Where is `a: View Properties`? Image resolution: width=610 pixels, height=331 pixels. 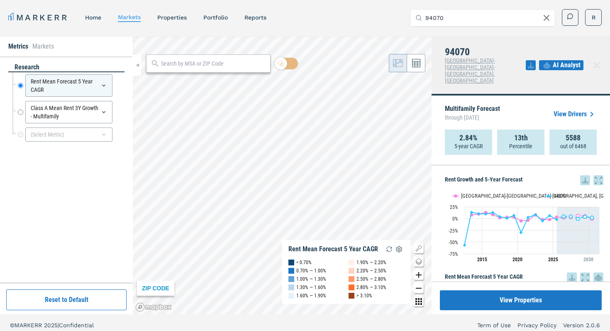
a: View Properties is located at coordinates (520, 300).